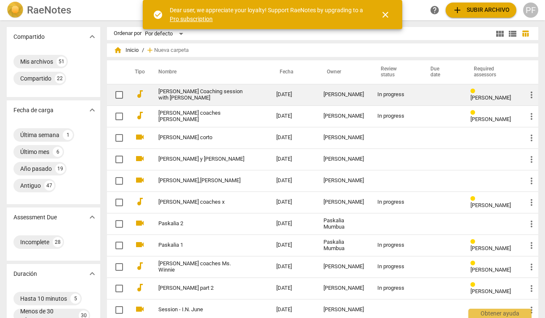  What do you see at coordinates (500, 34) in the screenshot?
I see `button: Cuadrícula` at bounding box center [500, 34].